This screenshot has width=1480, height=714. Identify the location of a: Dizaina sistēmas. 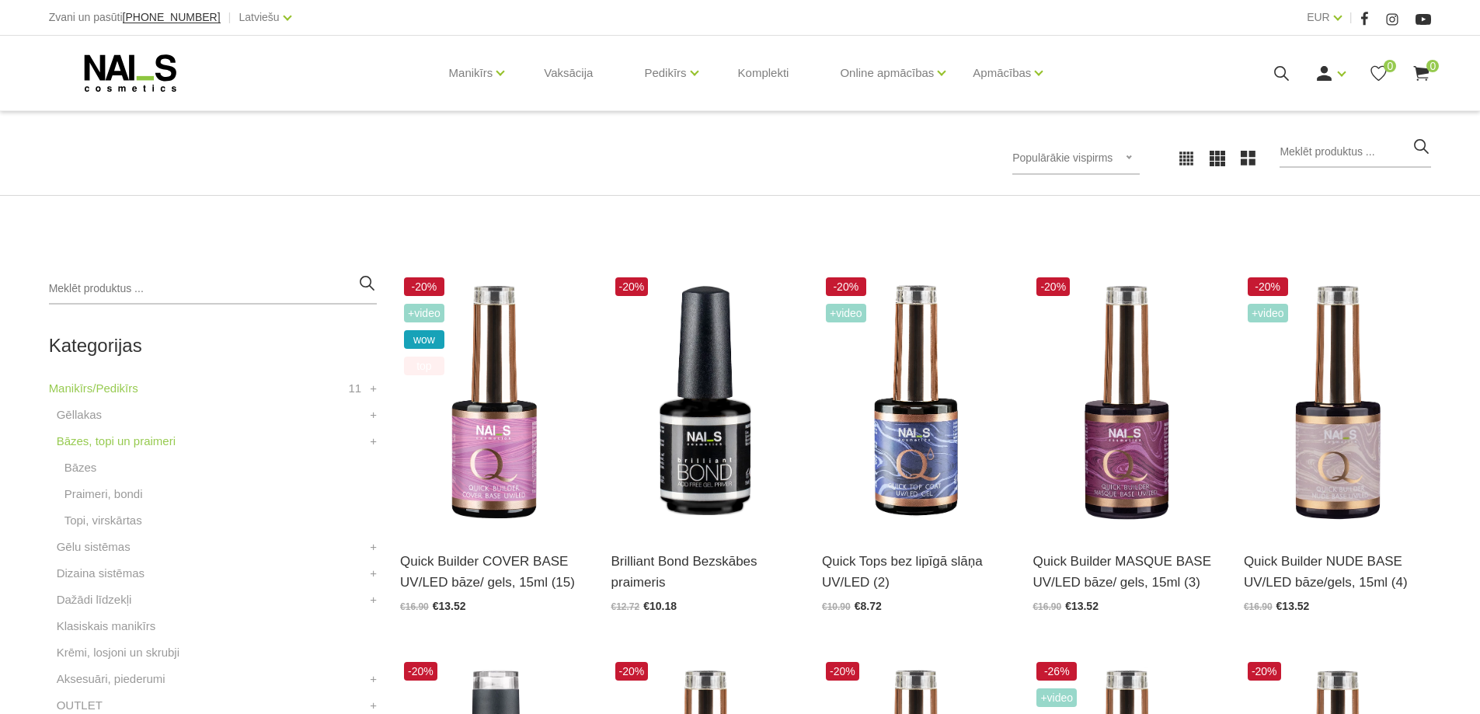
(100, 573).